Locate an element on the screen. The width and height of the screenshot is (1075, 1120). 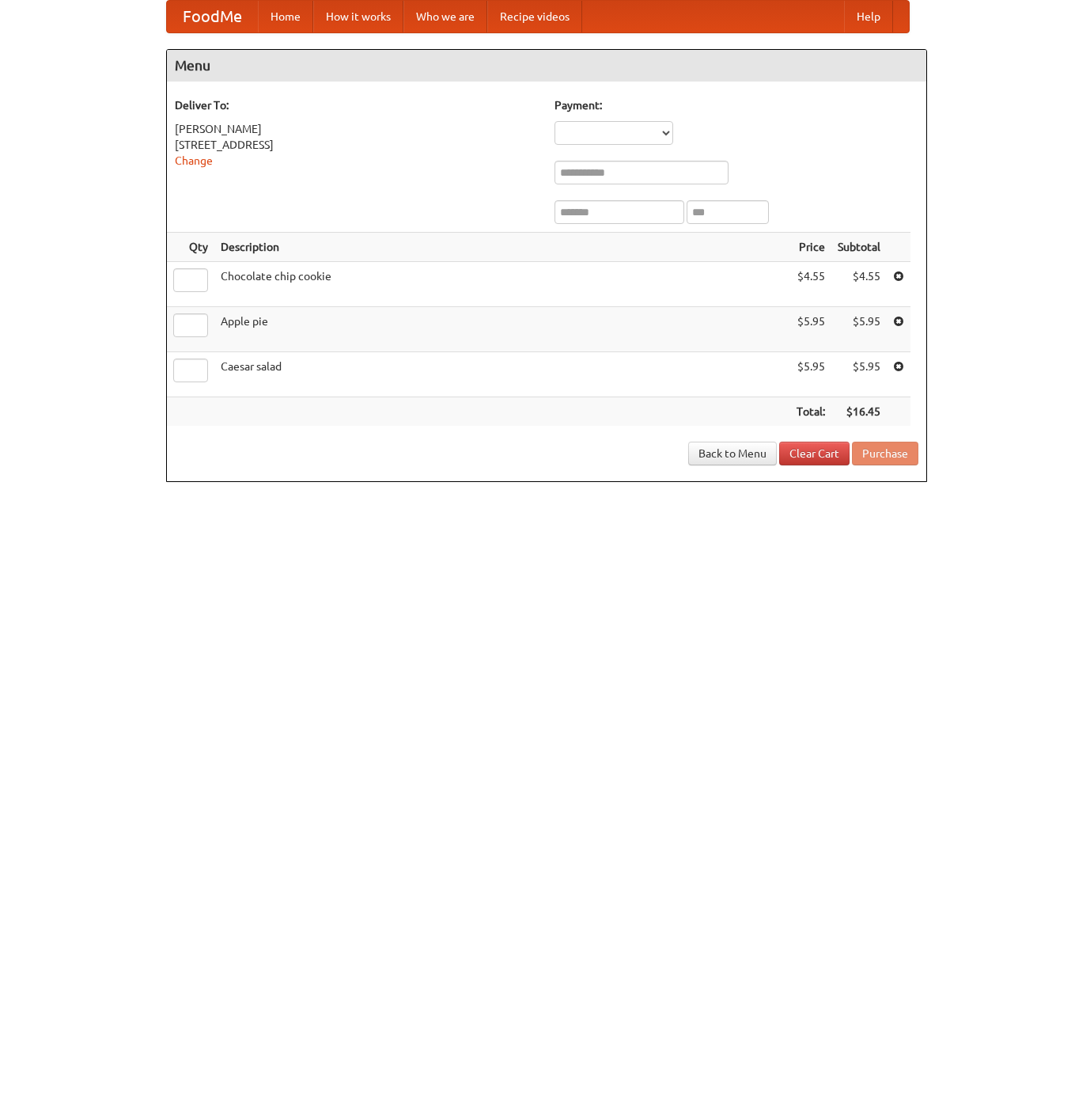
h5: Deliver To: is located at coordinates (357, 105).